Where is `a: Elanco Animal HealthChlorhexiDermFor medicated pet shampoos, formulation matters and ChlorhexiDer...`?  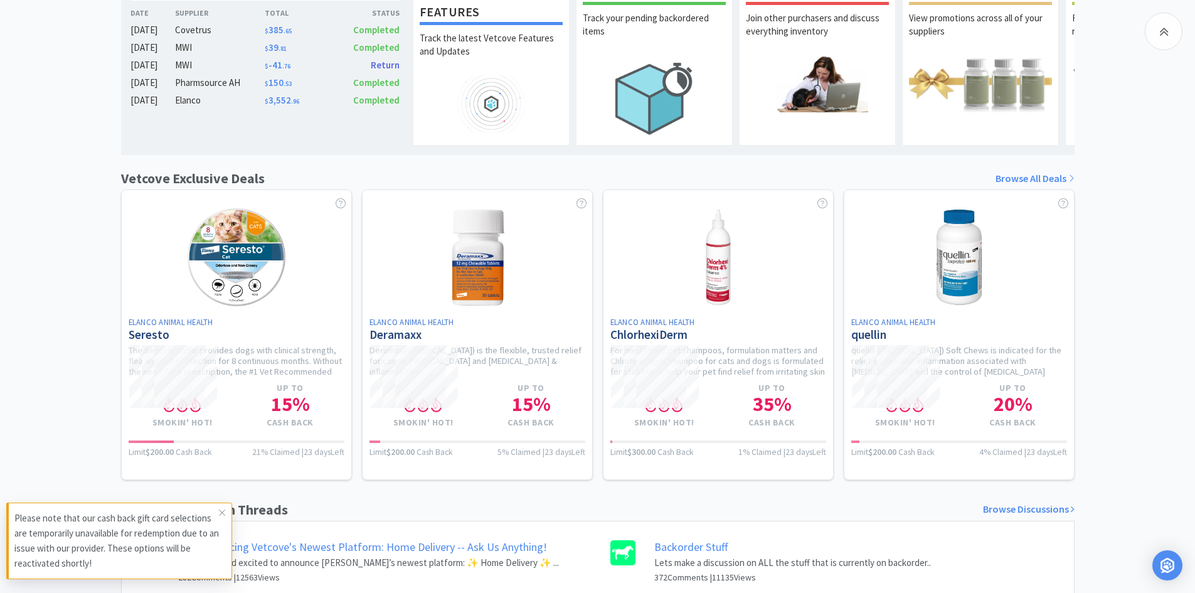 a: Elanco Animal HealthChlorhexiDermFor medicated pet shampoos, formulation matters and ChlorhexiDer... is located at coordinates (718, 334).